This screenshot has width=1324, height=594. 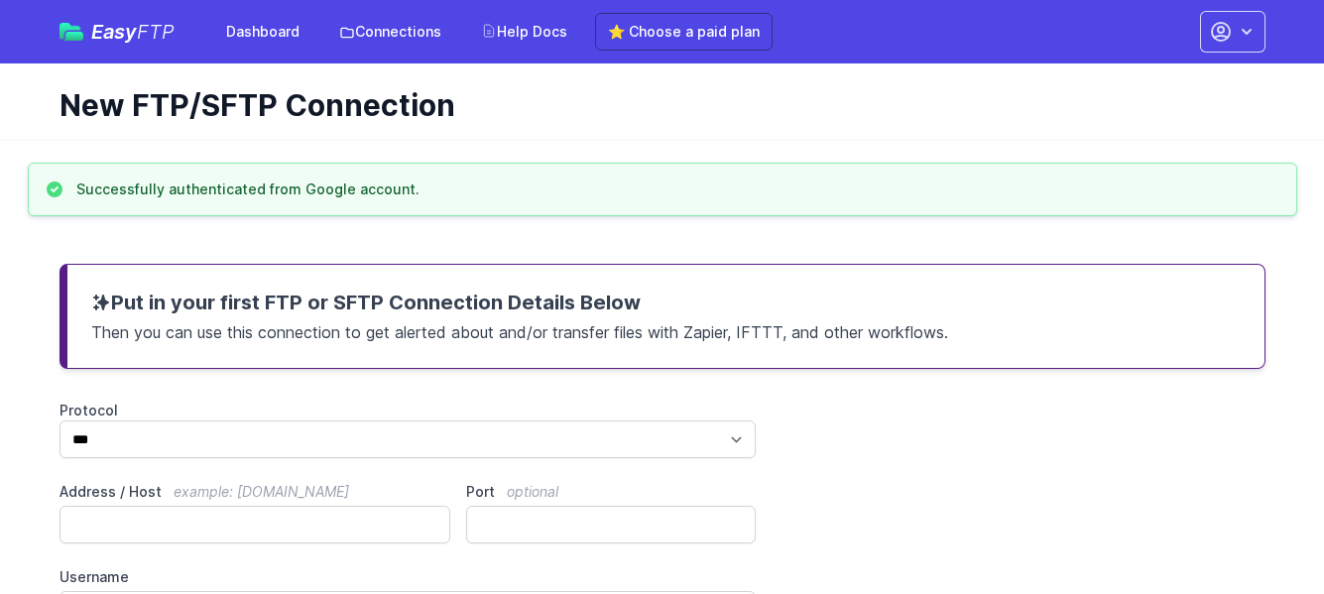 I want to click on img: easyftp_logo.png, so click(x=71, y=32).